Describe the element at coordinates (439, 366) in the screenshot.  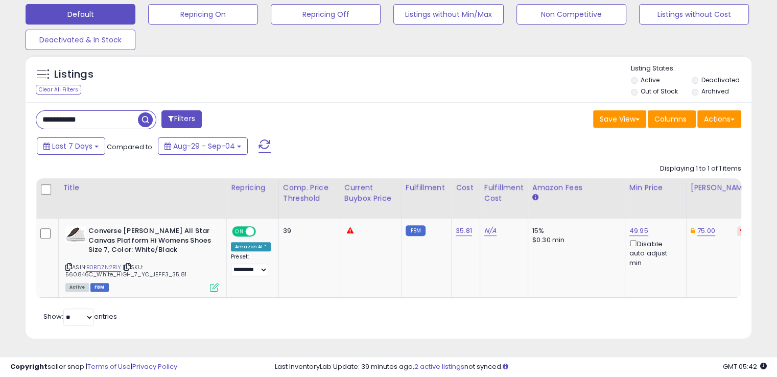
I see `a: 2 active listings` at that location.